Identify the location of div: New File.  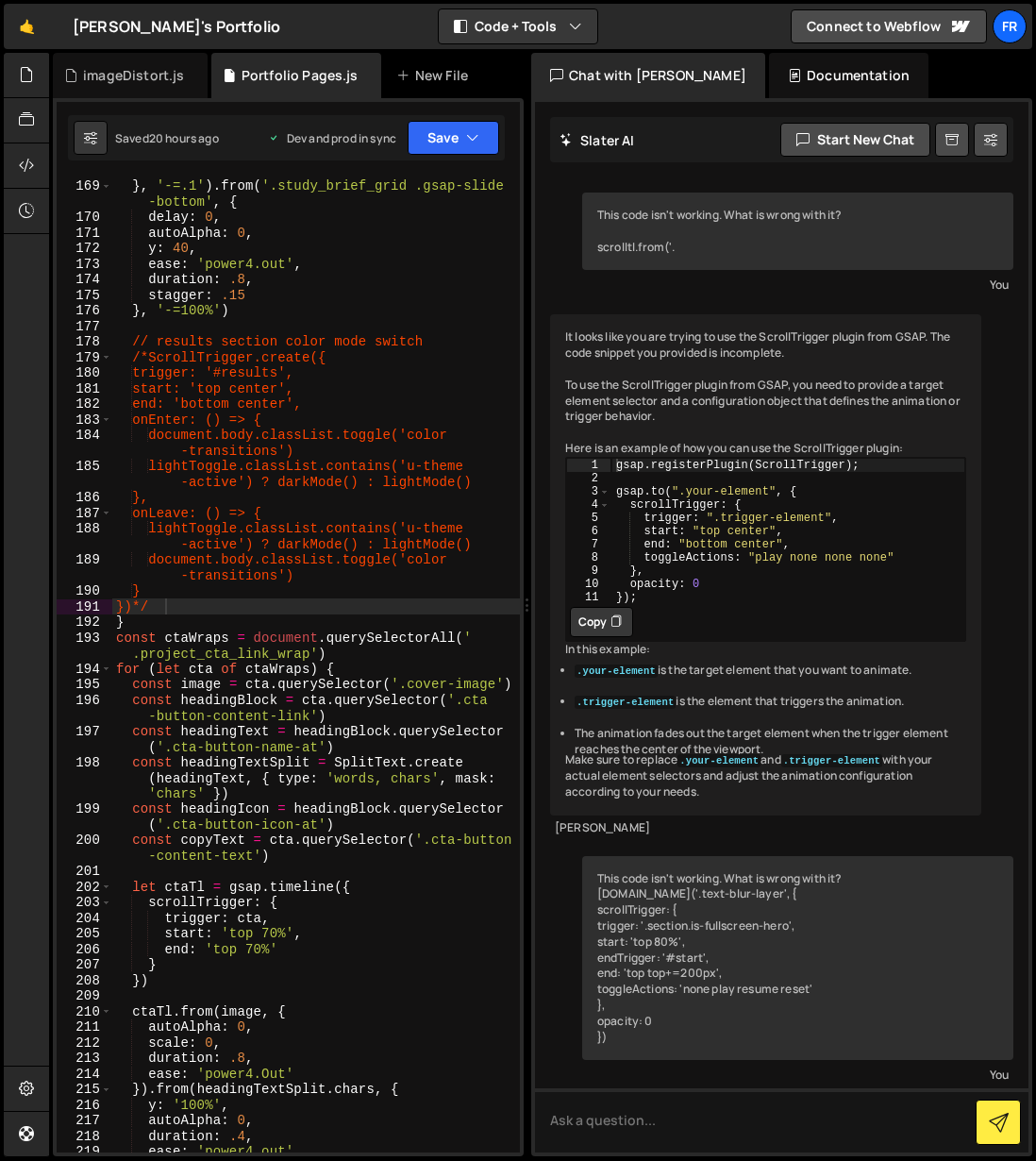
(436, 75).